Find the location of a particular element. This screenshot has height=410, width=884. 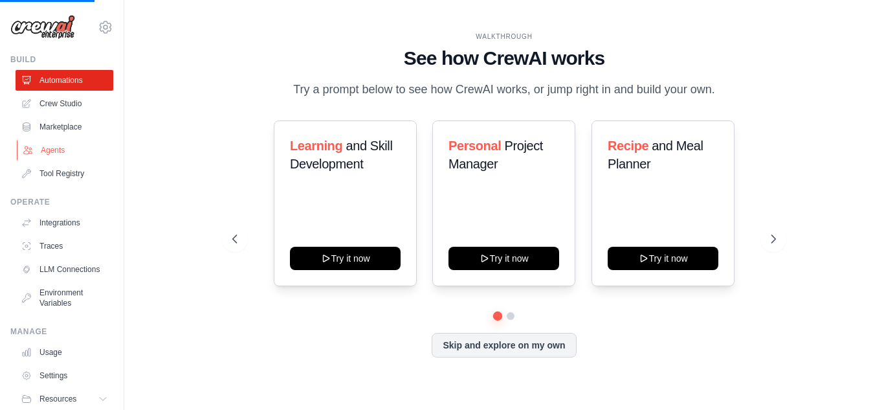

a: Integrations is located at coordinates (64, 223).